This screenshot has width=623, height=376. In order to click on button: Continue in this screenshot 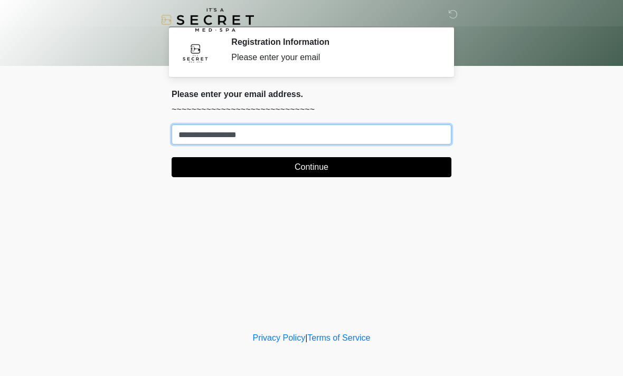, I will do `click(311, 167)`.